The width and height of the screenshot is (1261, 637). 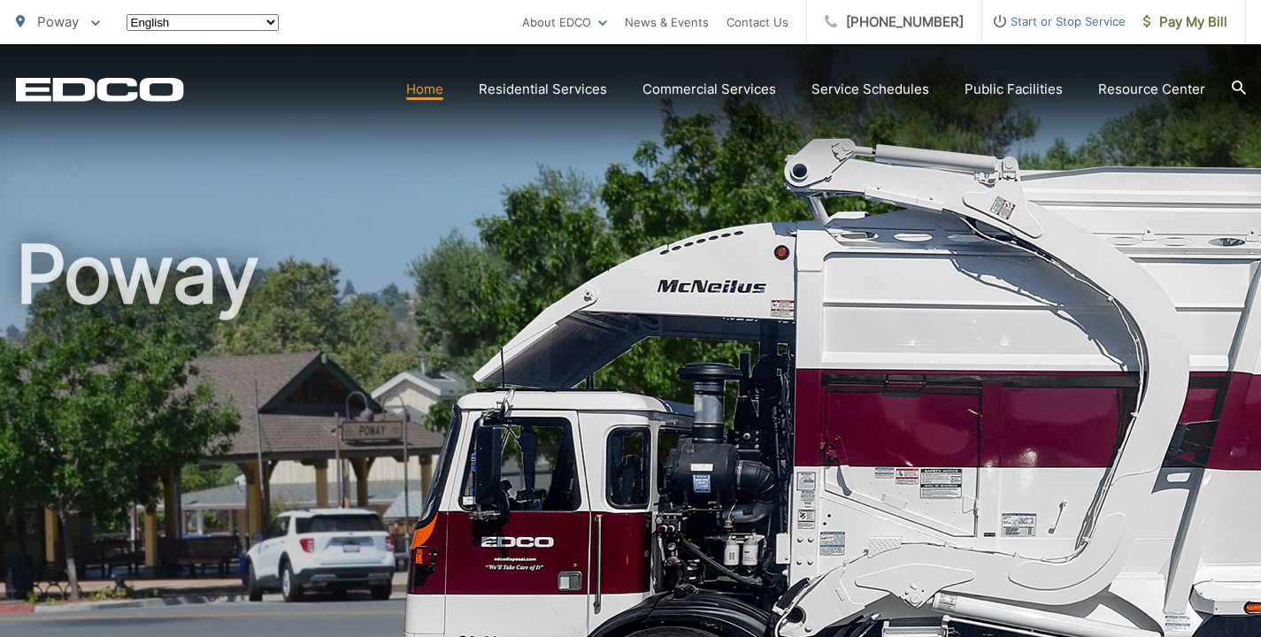 What do you see at coordinates (1013, 89) in the screenshot?
I see `a: Public Facilities` at bounding box center [1013, 89].